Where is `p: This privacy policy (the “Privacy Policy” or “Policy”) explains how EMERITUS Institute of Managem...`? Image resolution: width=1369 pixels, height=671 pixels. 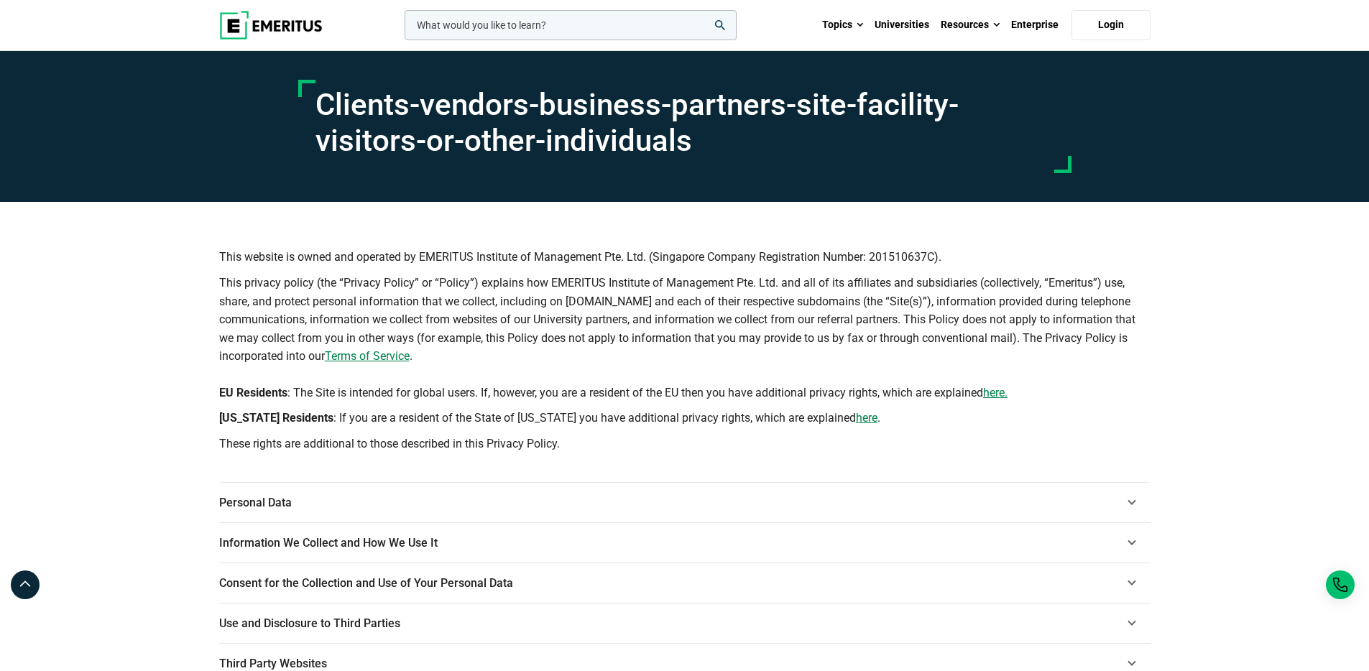 p: This privacy policy (the “Privacy Policy” or “Policy”) explains how EMERITUS Institute of Managem... is located at coordinates (685, 320).